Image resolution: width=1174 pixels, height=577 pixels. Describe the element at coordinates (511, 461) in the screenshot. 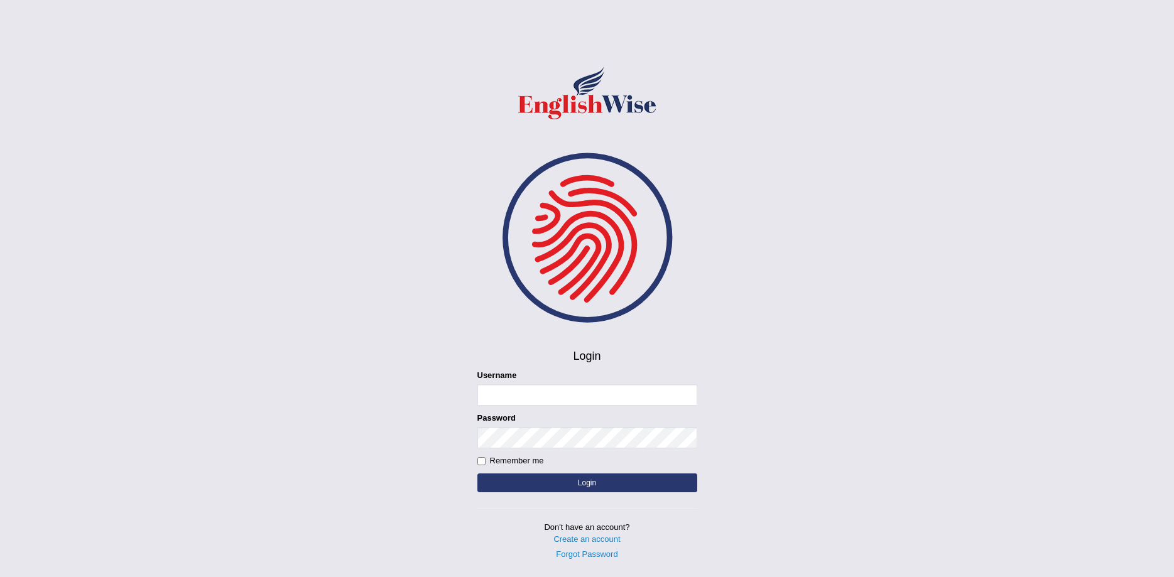

I see `label: Remember me` at that location.